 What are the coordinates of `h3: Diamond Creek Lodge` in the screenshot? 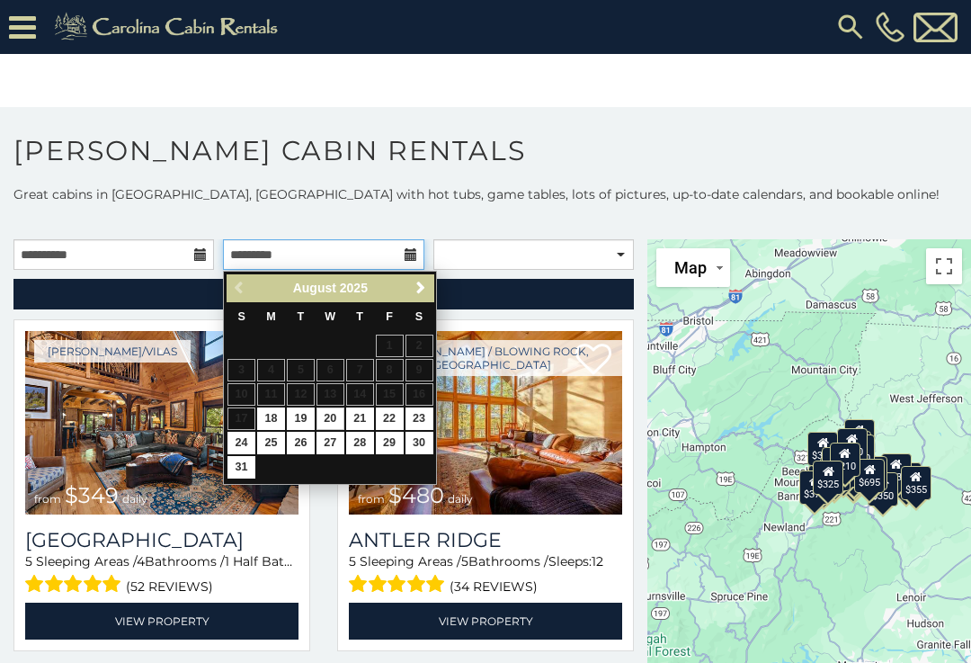 It's located at (162, 540).